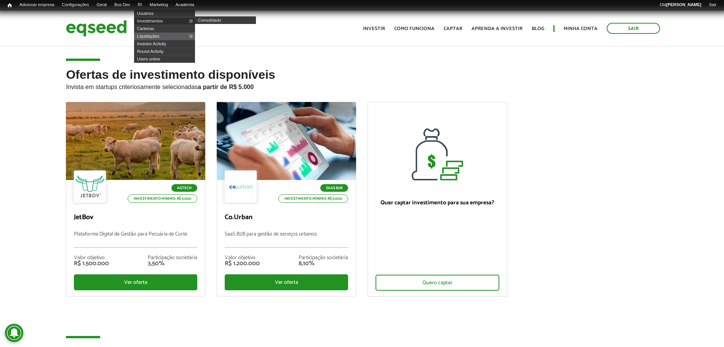  What do you see at coordinates (374, 29) in the screenshot?
I see `a: Investir` at bounding box center [374, 29].